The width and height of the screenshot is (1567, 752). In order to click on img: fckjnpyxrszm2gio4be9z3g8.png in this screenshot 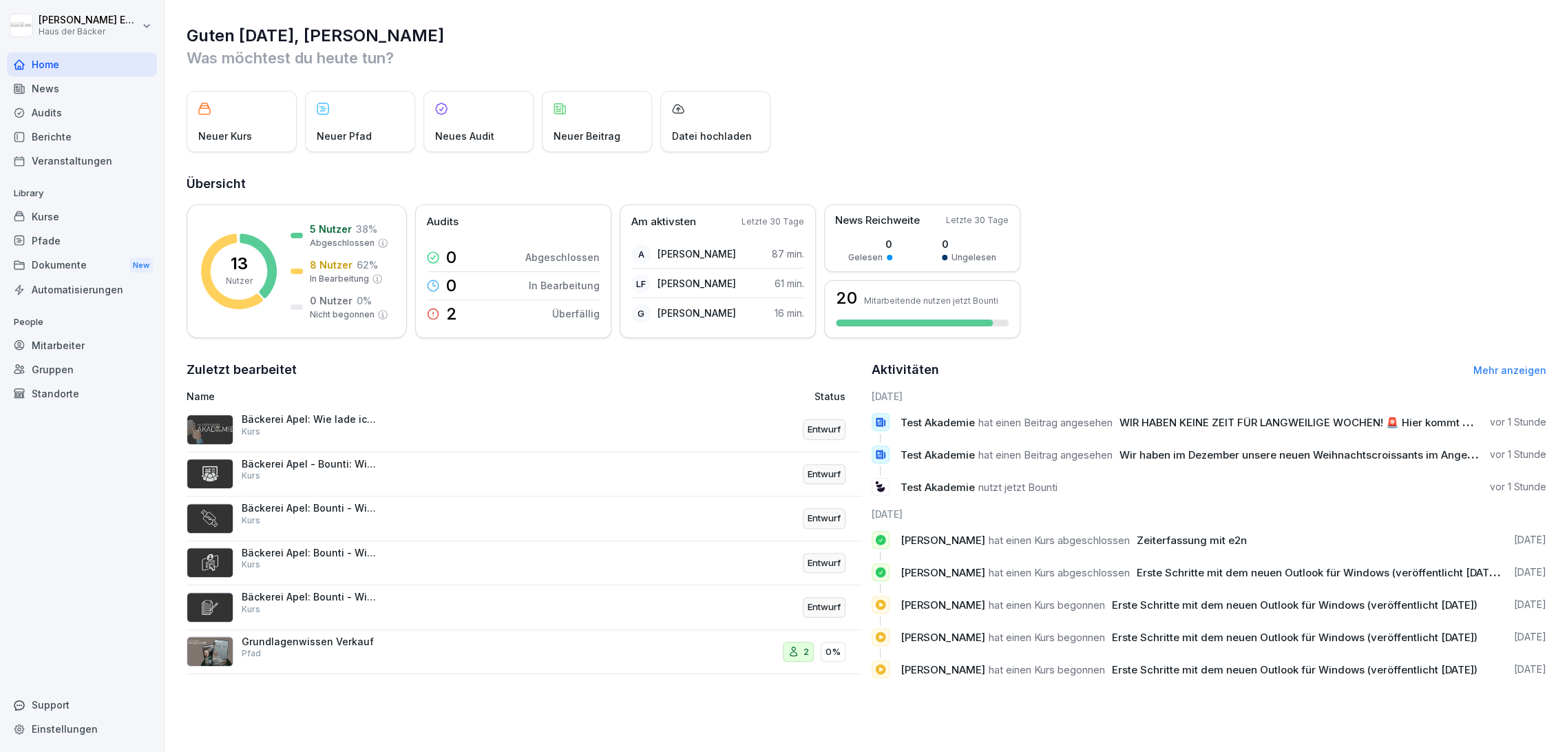, I will do `click(210, 651)`.